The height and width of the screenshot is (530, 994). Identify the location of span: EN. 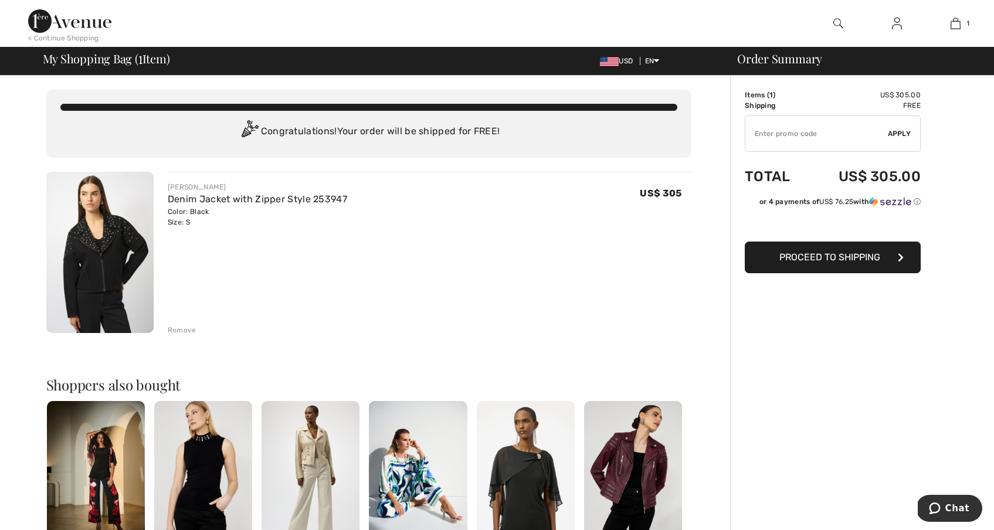
(652, 61).